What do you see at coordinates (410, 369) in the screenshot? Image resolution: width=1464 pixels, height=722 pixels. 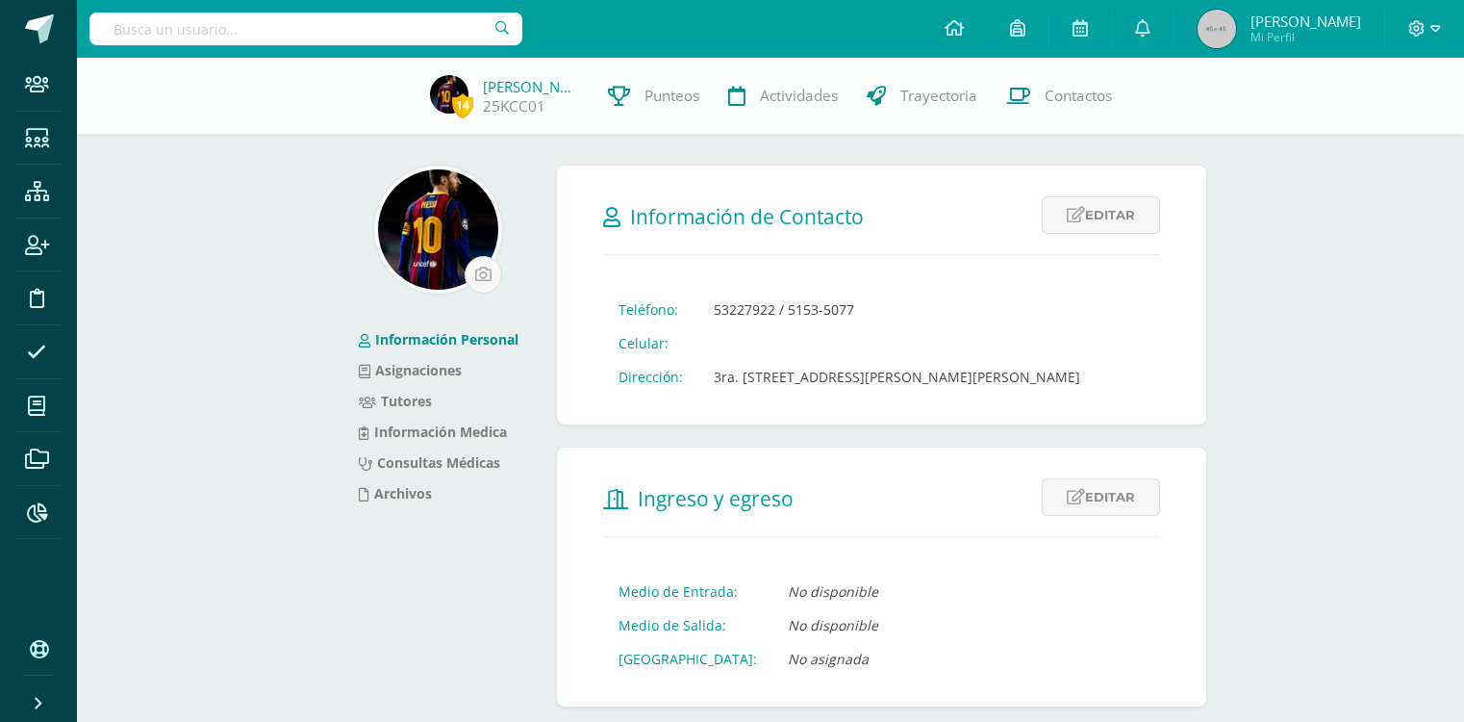 I see `a: Asignaciones` at bounding box center [410, 369].